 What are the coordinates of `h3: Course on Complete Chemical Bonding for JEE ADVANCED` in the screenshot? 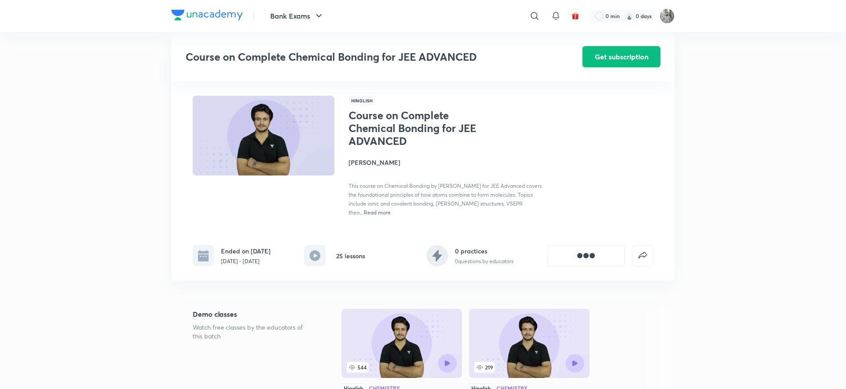 It's located at (359, 57).